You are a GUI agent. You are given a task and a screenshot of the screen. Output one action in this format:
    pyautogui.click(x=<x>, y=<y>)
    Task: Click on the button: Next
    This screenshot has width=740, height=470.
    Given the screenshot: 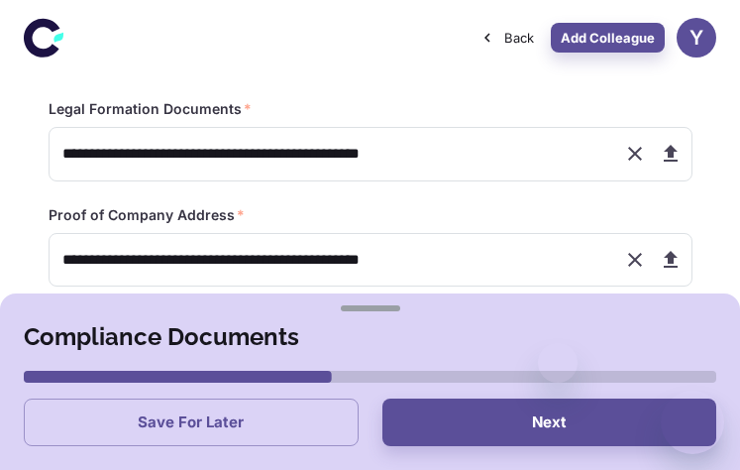 What is the action you would take?
    pyautogui.click(x=550, y=422)
    